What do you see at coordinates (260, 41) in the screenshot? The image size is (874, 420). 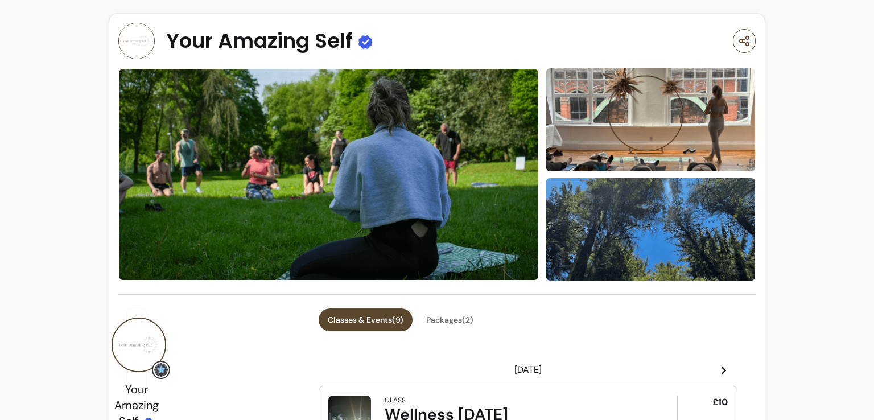 I see `span: Your Amazing Self` at bounding box center [260, 41].